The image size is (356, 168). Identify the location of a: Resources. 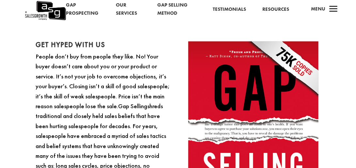
(276, 9).